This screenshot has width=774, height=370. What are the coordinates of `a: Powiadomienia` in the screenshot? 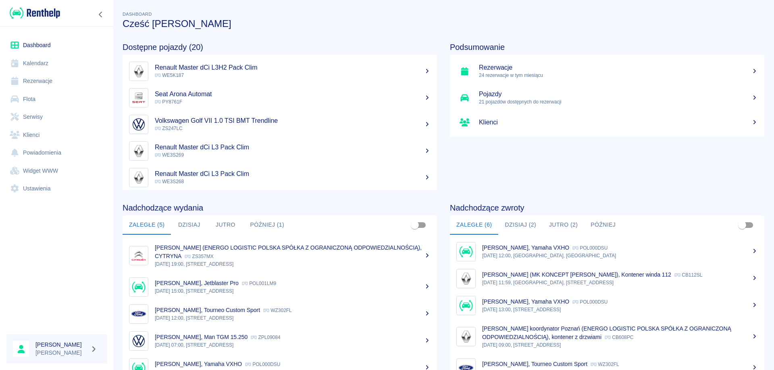 It's located at (56, 153).